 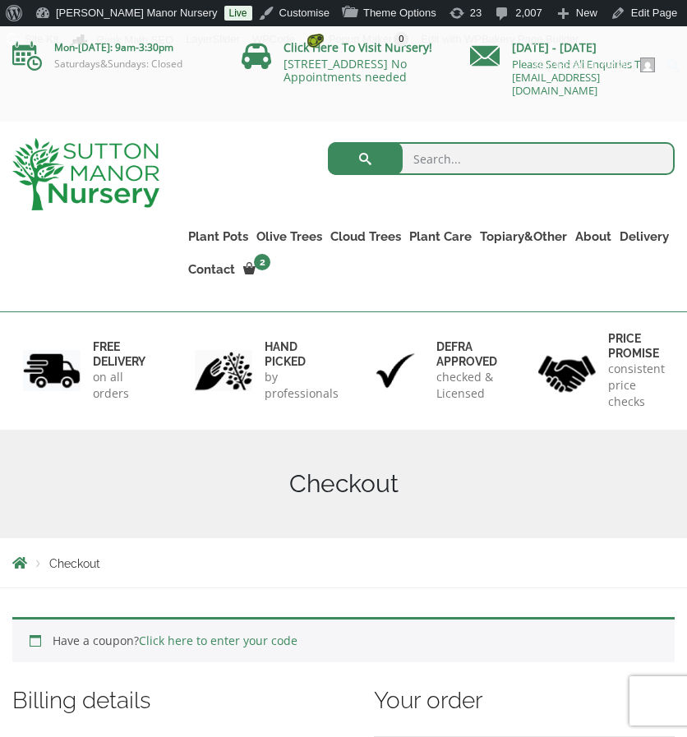 I want to click on h3: Your order, so click(x=524, y=700).